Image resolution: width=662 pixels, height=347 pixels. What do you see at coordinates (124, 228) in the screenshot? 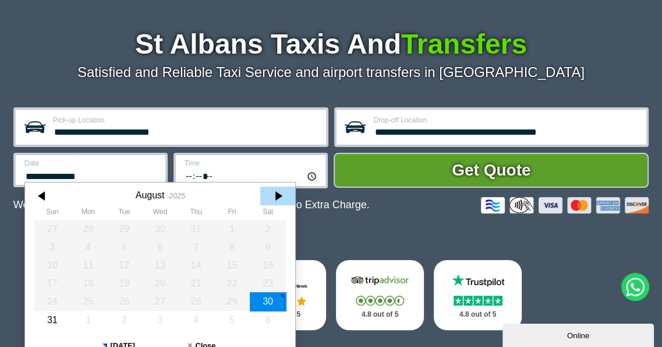
I see `div: 29 July 2025` at bounding box center [124, 228].